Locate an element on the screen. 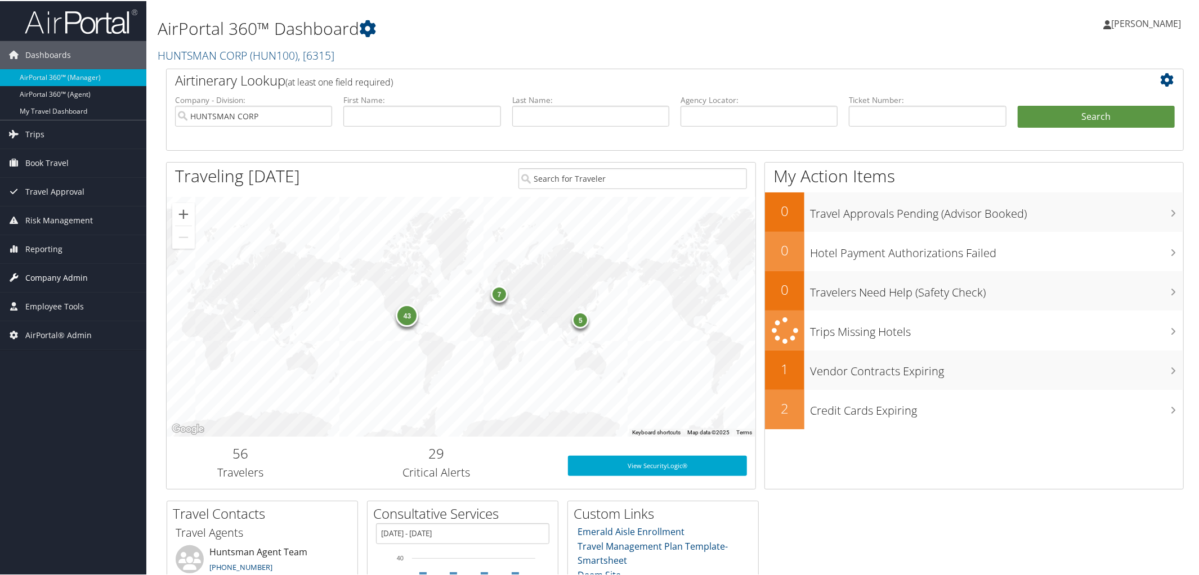 The image size is (1199, 575). h2: 29 is located at coordinates (437, 453).